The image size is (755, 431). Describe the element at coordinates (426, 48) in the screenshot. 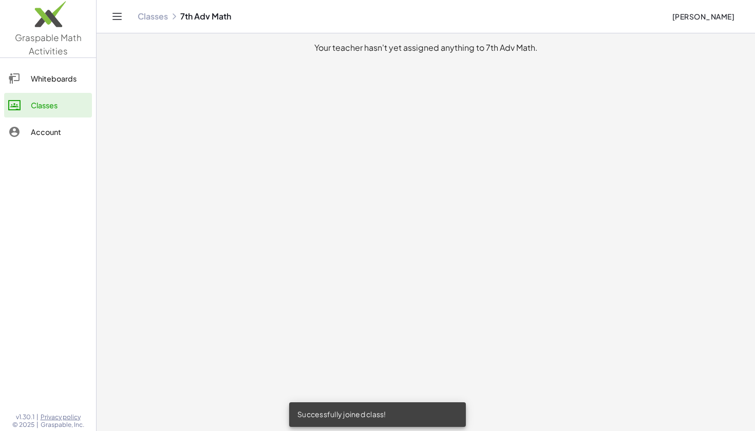

I see `div: Your teacher hasn't yet assigned anything to 7th Adv Math.` at that location.